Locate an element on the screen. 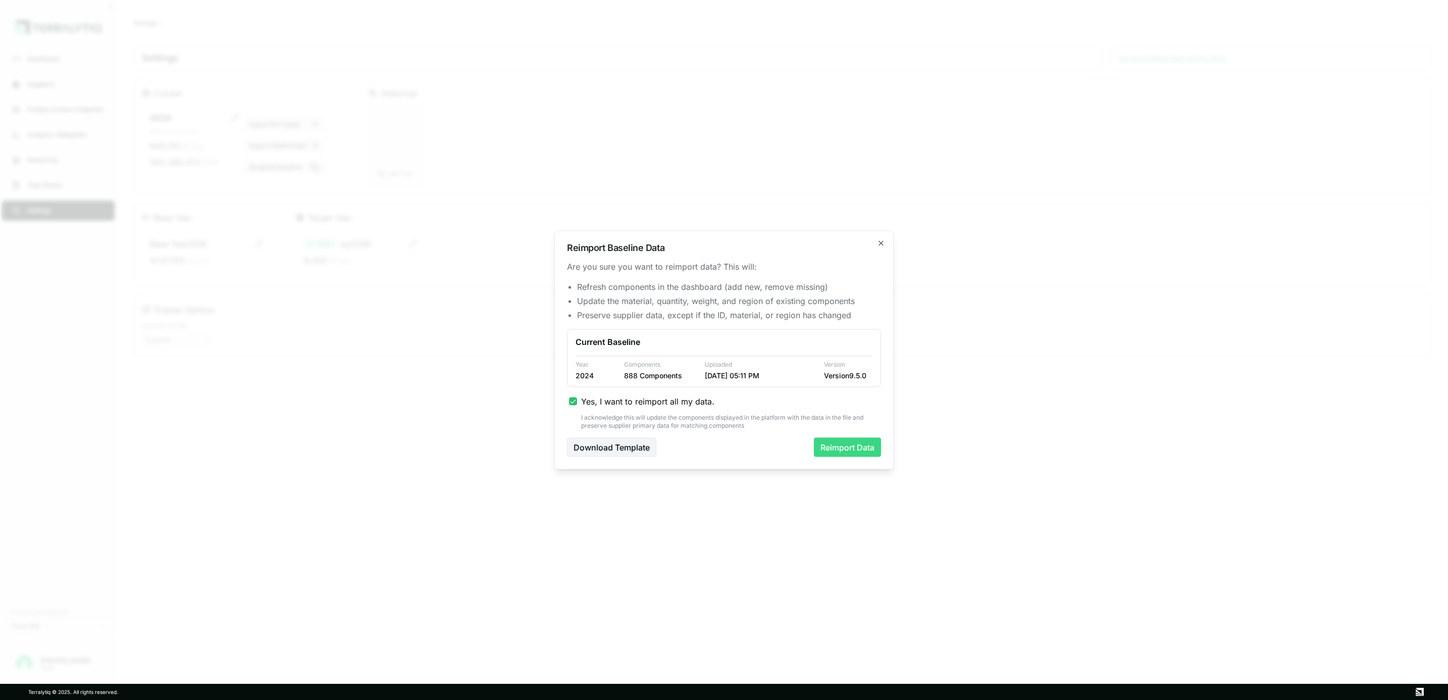 The height and width of the screenshot is (700, 1448). div: Current Baseline is located at coordinates (724, 342).